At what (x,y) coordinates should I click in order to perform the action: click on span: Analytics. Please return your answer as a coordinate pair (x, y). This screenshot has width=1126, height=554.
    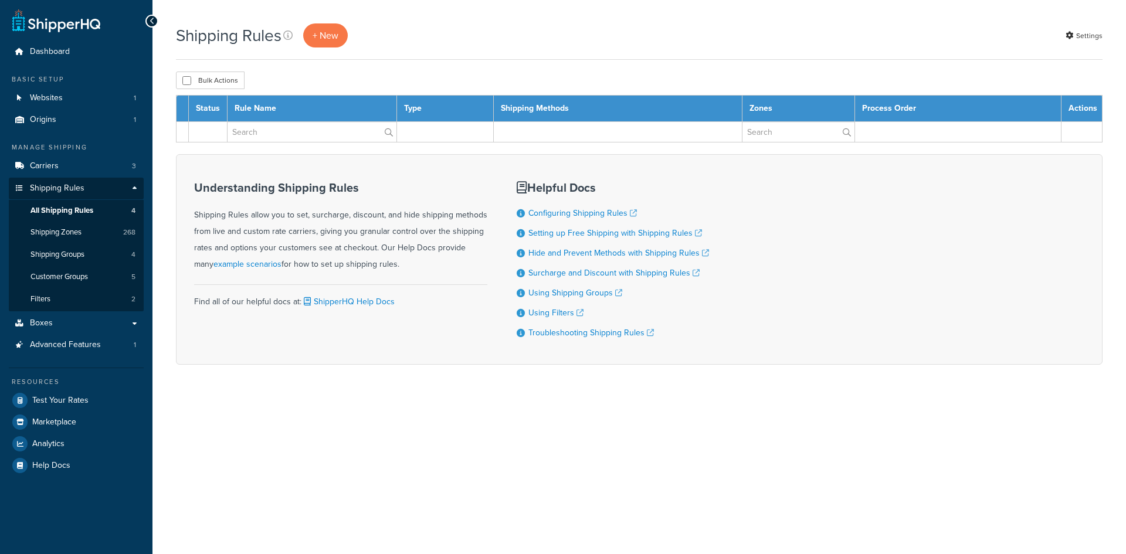
    Looking at the image, I should click on (48, 444).